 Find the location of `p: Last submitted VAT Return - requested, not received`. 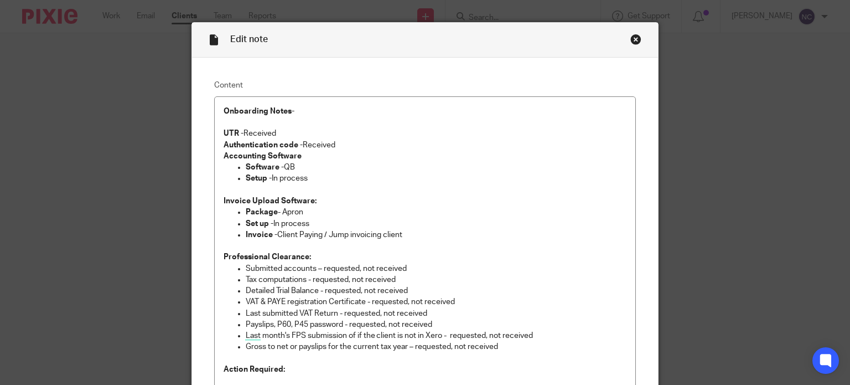

p: Last submitted VAT Return - requested, not received is located at coordinates (436, 313).